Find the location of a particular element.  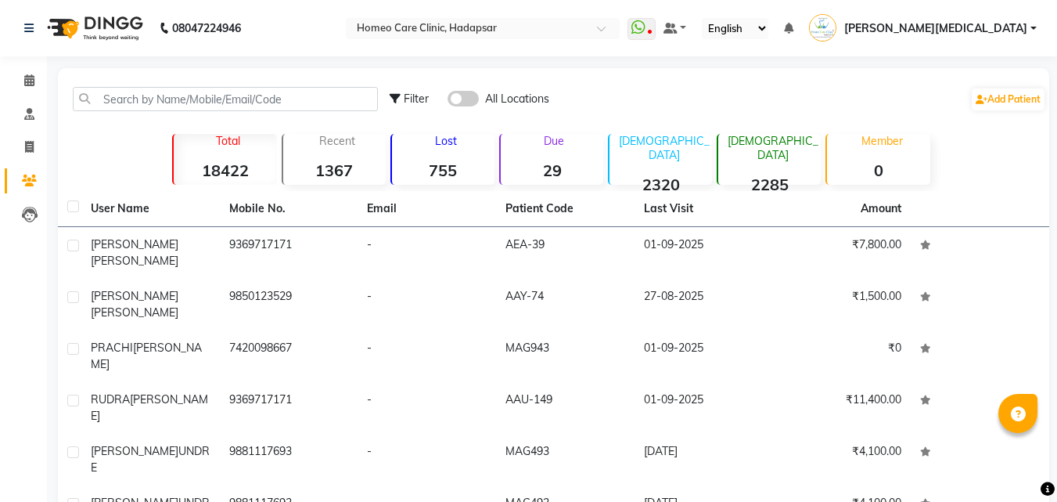

td: MAG943 is located at coordinates (565, 356).